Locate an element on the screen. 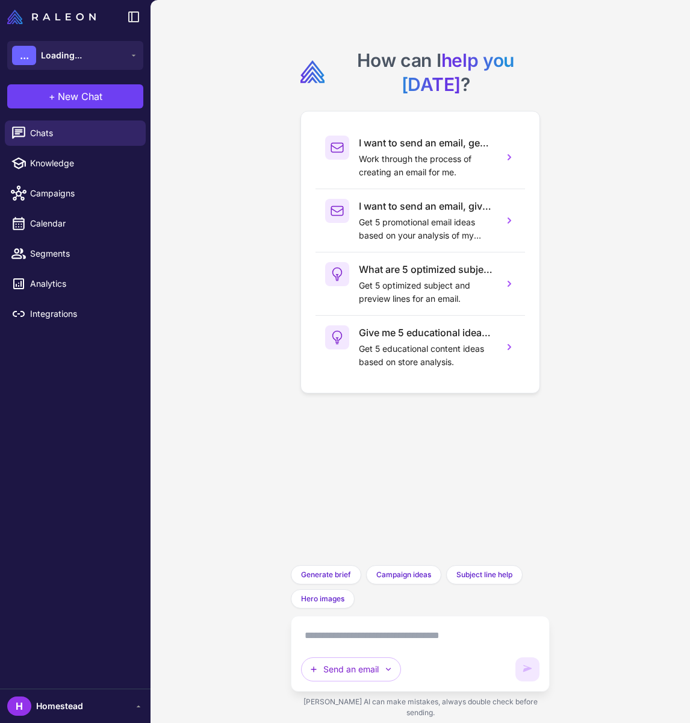  a: Analytics is located at coordinates (75, 284).